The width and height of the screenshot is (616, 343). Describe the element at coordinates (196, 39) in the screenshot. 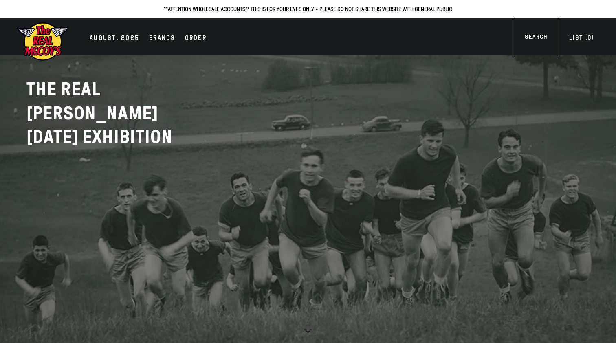

I see `div: Order` at that location.